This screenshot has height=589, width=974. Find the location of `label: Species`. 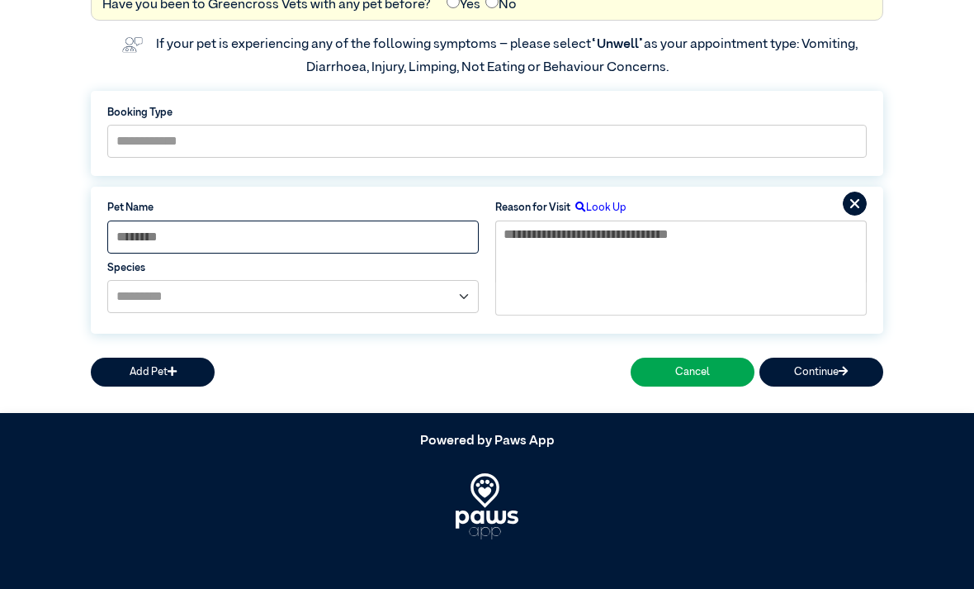

label: Species is located at coordinates (293, 267).